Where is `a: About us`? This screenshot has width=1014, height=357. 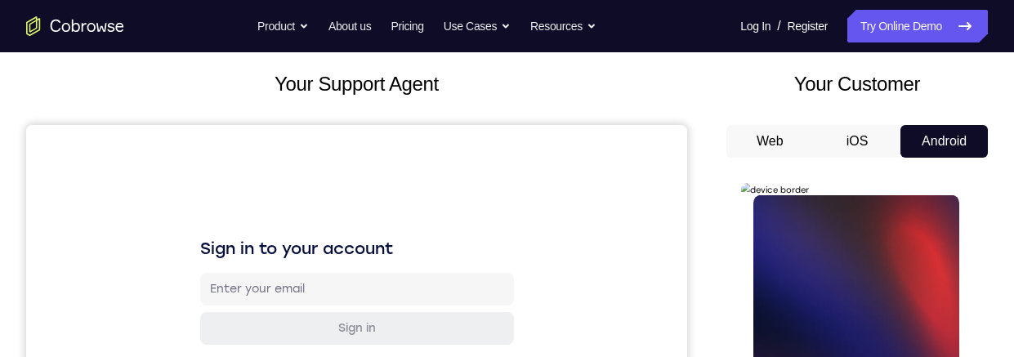 a: About us is located at coordinates (350, 26).